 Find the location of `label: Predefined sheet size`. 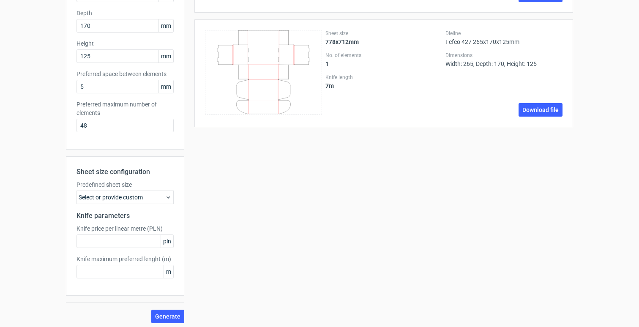

label: Predefined sheet size is located at coordinates (125, 185).